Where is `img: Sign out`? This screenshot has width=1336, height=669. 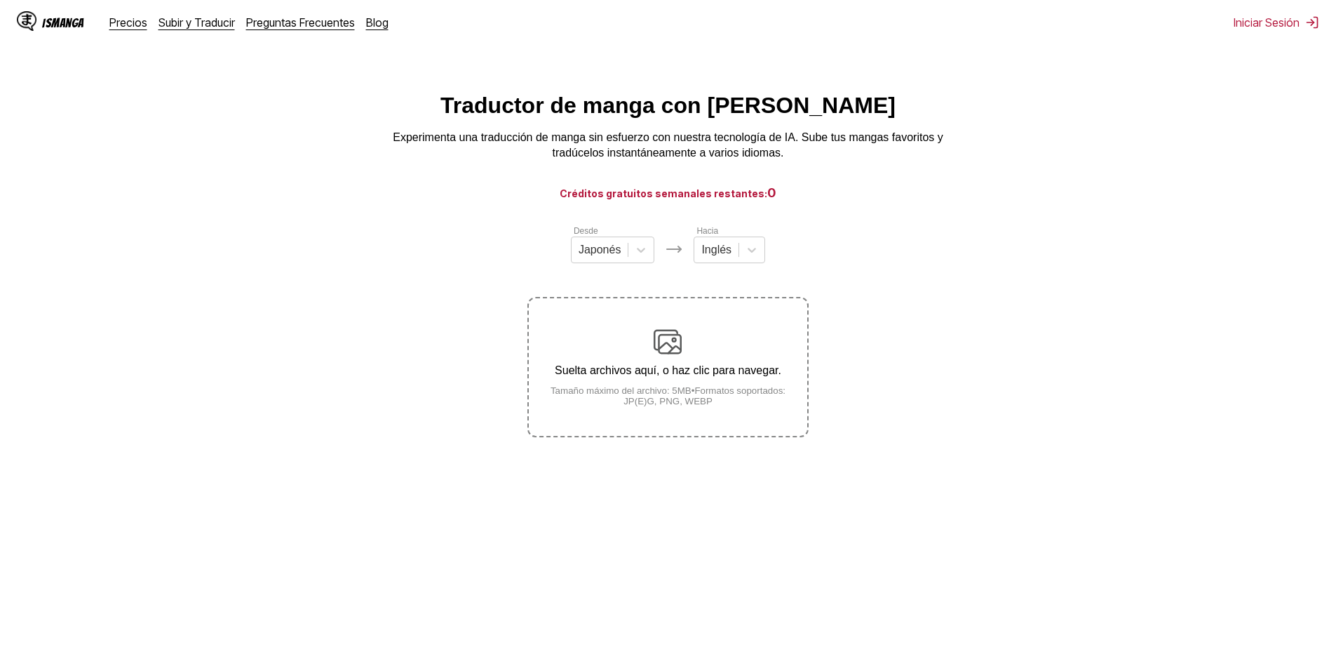 img: Sign out is located at coordinates (1313, 22).